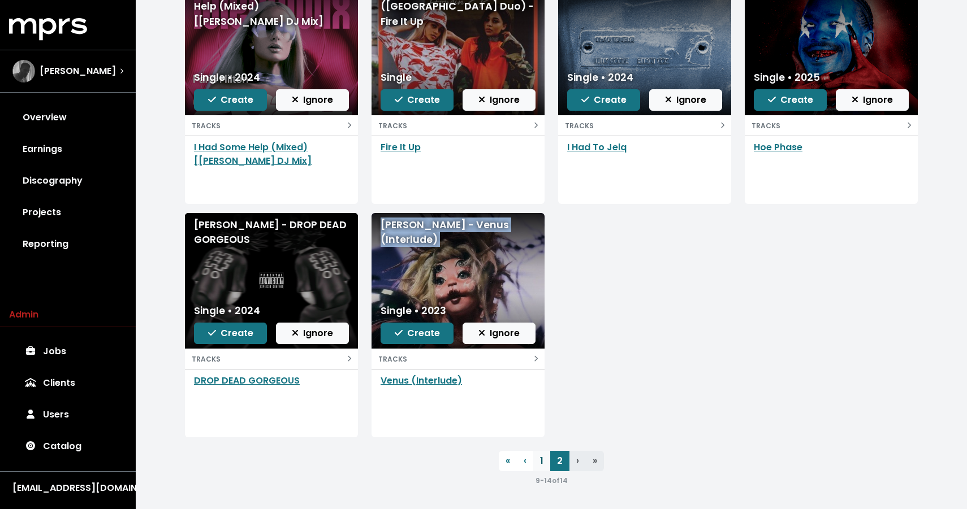 The width and height of the screenshot is (967, 509). I want to click on a: Discography, so click(68, 181).